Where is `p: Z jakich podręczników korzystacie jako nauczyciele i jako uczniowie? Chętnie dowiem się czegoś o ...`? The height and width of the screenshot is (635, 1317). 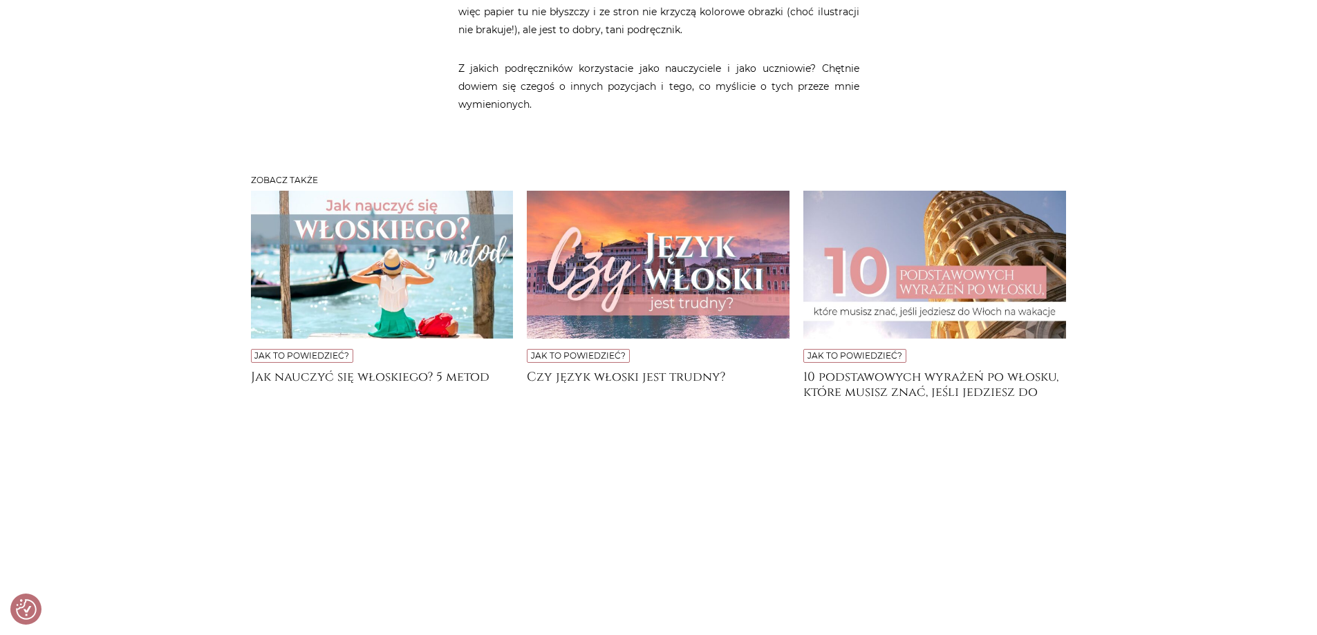
p: Z jakich podręczników korzystacie jako nauczyciele i jako uczniowie? Chętnie dowiem się czegoś o ... is located at coordinates (659, 86).